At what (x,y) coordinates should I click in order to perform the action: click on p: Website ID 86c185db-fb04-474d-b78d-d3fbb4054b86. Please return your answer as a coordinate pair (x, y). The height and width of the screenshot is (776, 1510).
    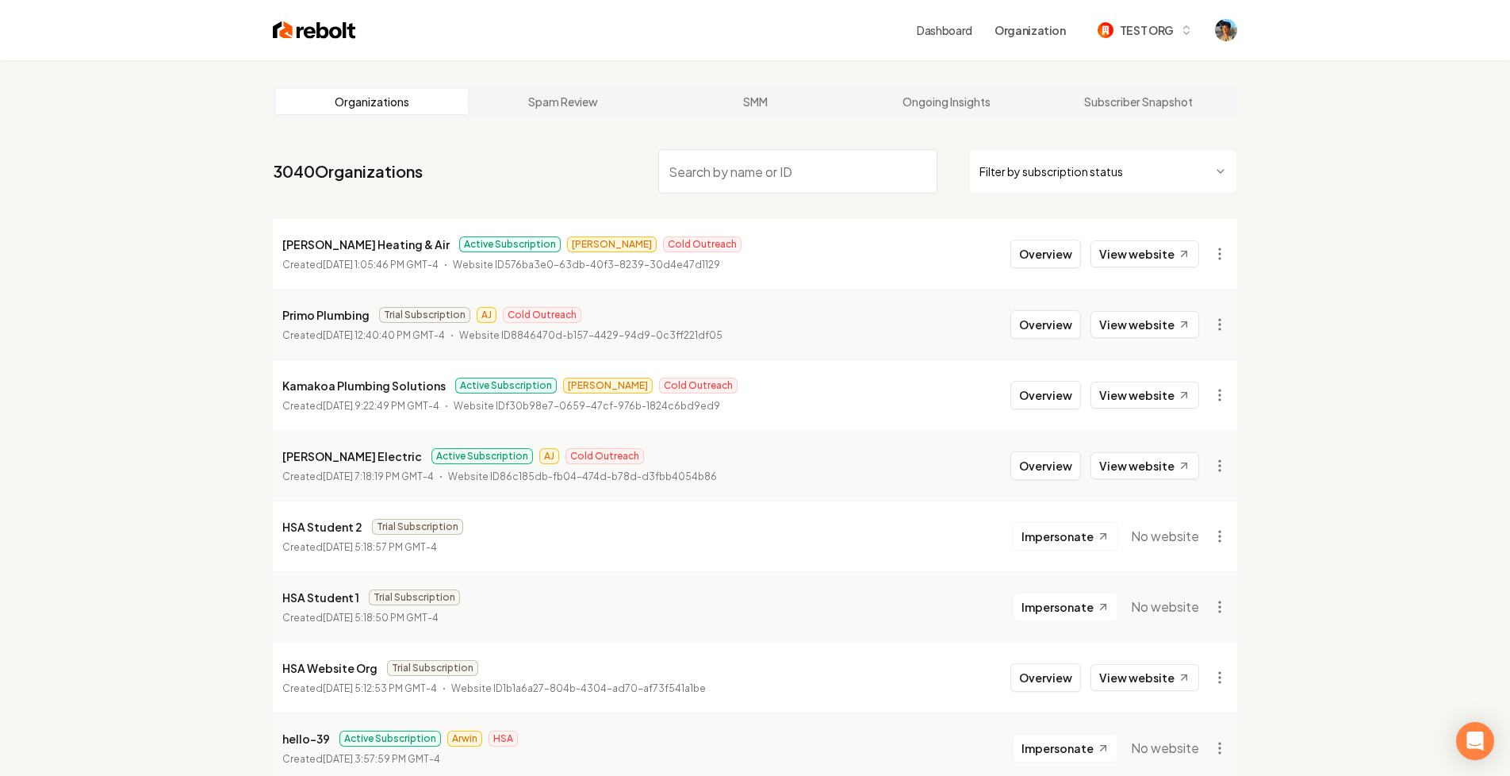
    Looking at the image, I should click on (582, 477).